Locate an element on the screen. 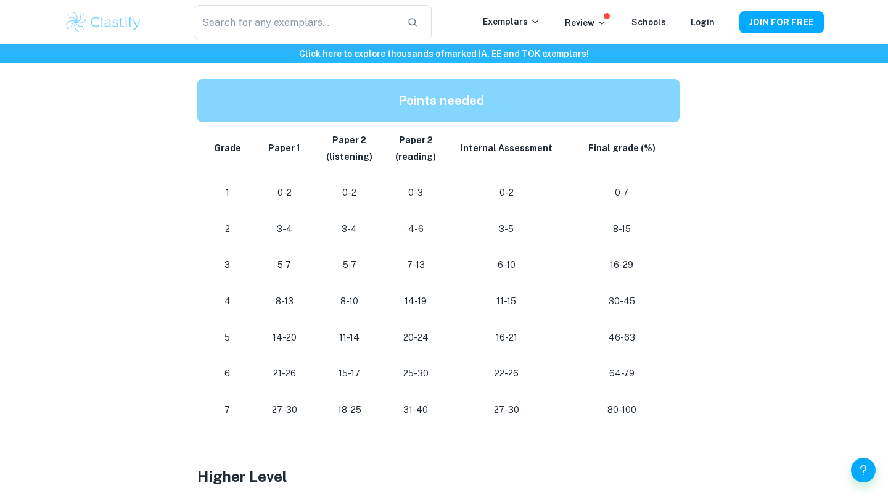 Image resolution: width=888 pixels, height=501 pixels. p: 46-63 is located at coordinates (622, 337).